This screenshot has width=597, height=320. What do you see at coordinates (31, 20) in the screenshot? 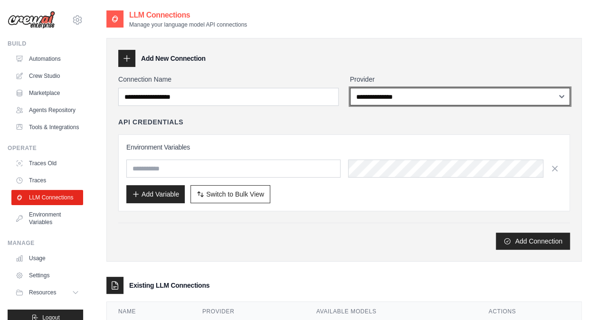
I see `img: Logo` at bounding box center [31, 20].